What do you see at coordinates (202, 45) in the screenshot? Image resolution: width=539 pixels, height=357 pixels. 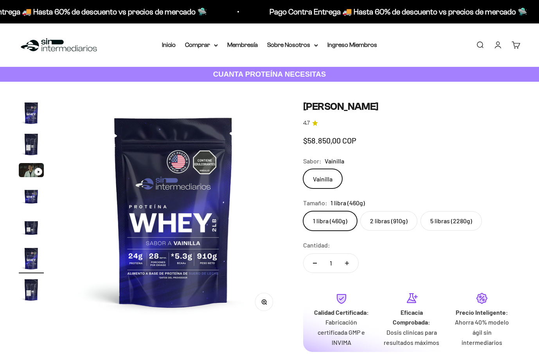 I see `summary: Comprar` at bounding box center [202, 45].